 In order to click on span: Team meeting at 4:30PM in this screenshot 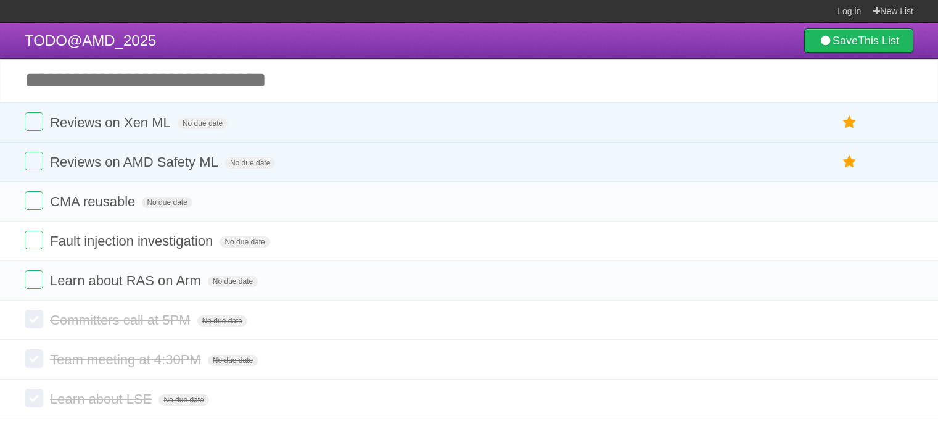, I will do `click(127, 359)`.